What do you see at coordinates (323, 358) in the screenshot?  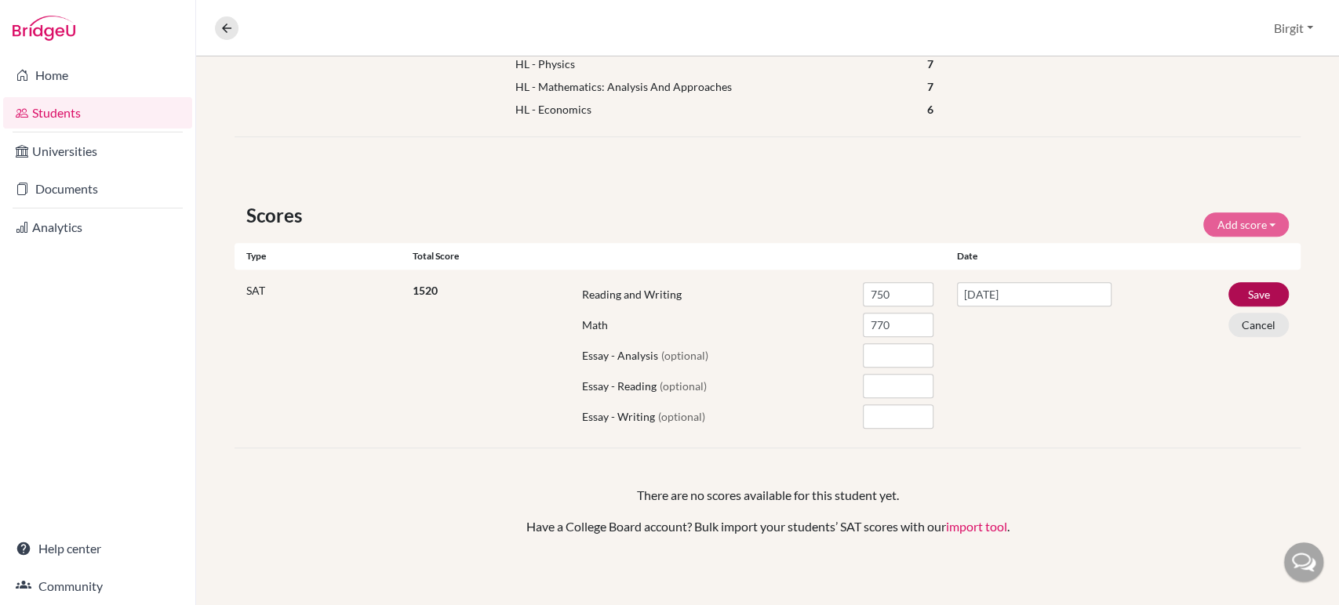 I see `div: SAT` at bounding box center [323, 358].